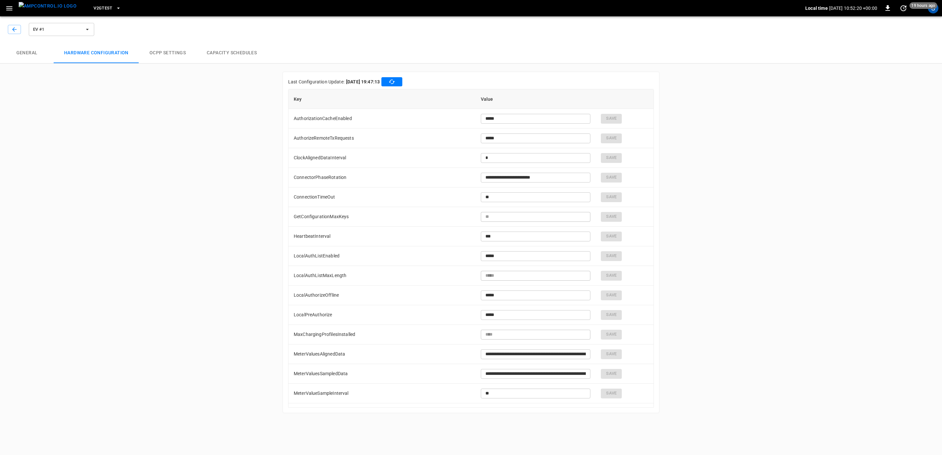 Image resolution: width=942 pixels, height=455 pixels. Describe the element at coordinates (382, 276) in the screenshot. I see `td: LocalAuthListMaxLength` at that location.